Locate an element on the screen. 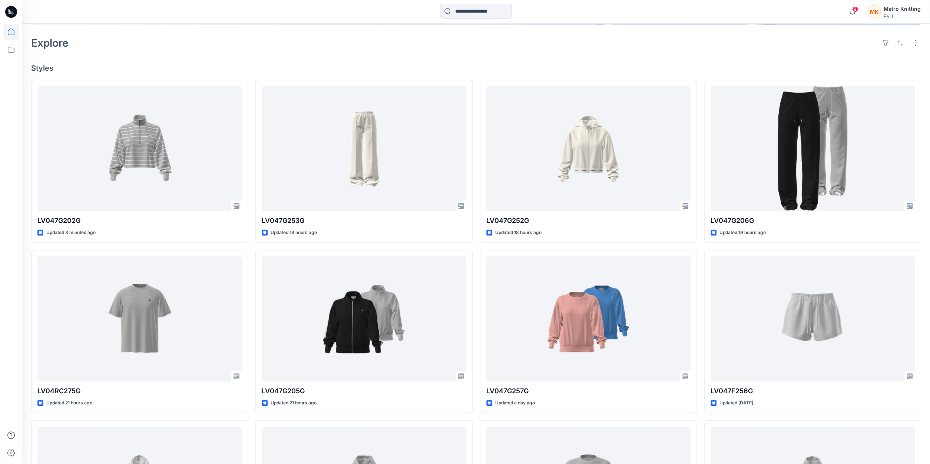 The image size is (930, 464). p: Updated 19 hours ago is located at coordinates (742, 233).